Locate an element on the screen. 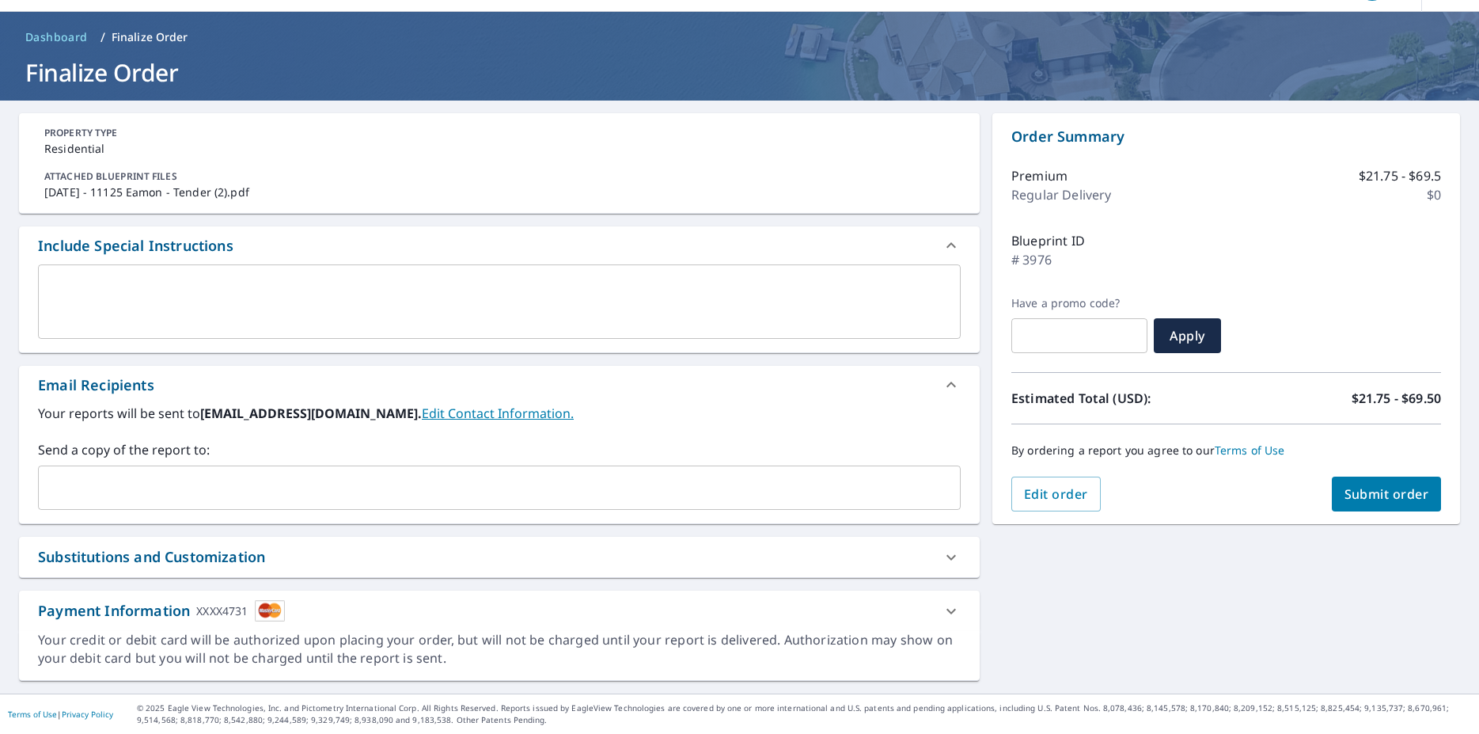 The width and height of the screenshot is (1479, 734). button: Apply is located at coordinates (1187, 336).